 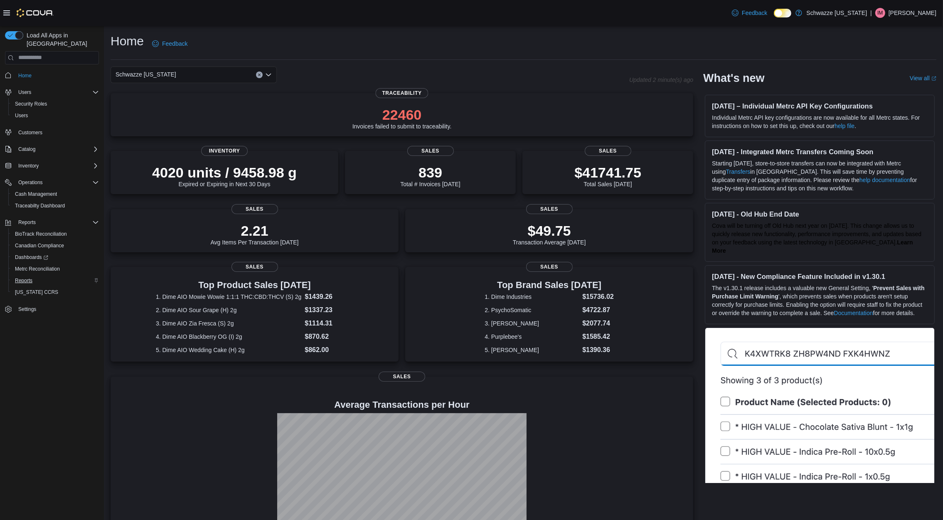 I want to click on dt: 2. PsychoSomatic, so click(x=531, y=310).